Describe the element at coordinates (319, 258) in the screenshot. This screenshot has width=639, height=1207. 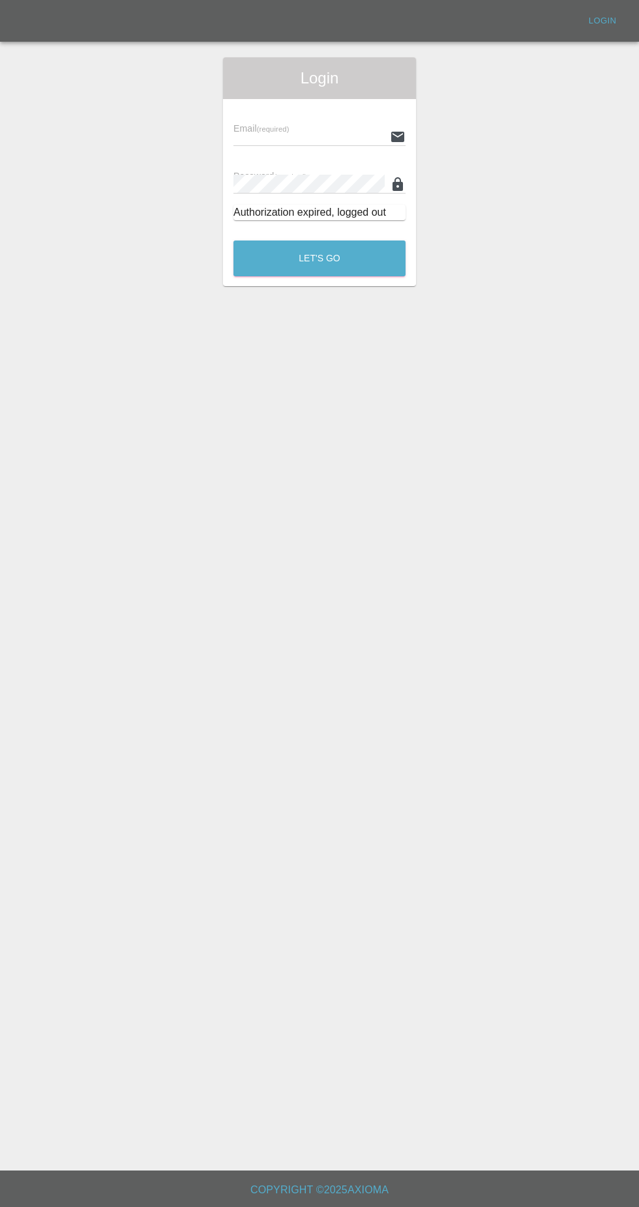
I see `button: Let's Go` at that location.